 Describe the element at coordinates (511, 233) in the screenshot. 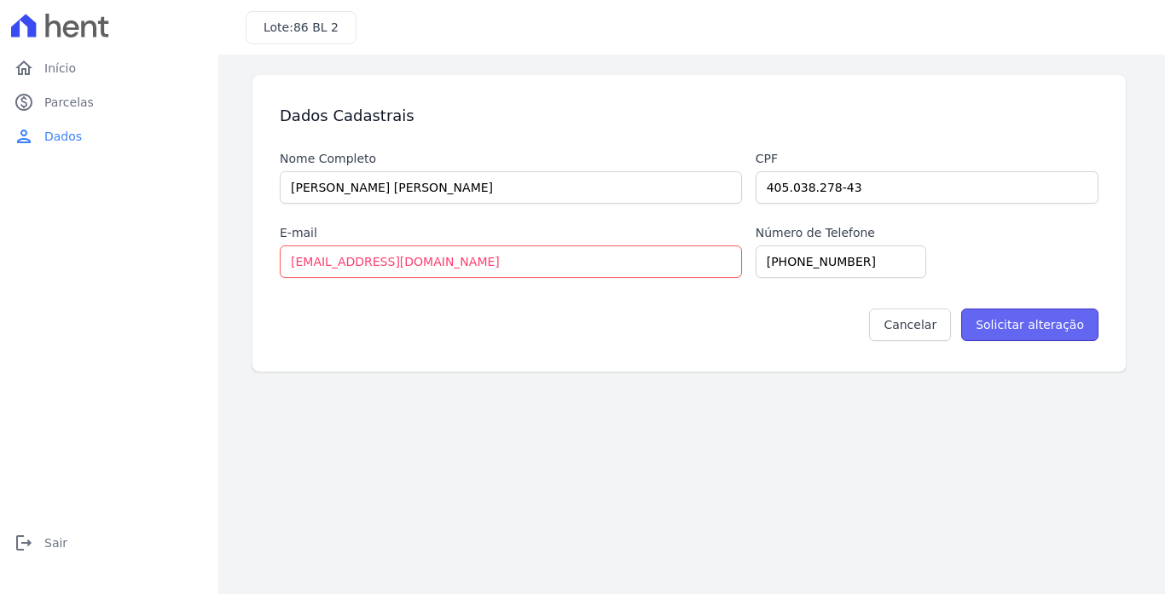

I see `label: E-mail` at that location.